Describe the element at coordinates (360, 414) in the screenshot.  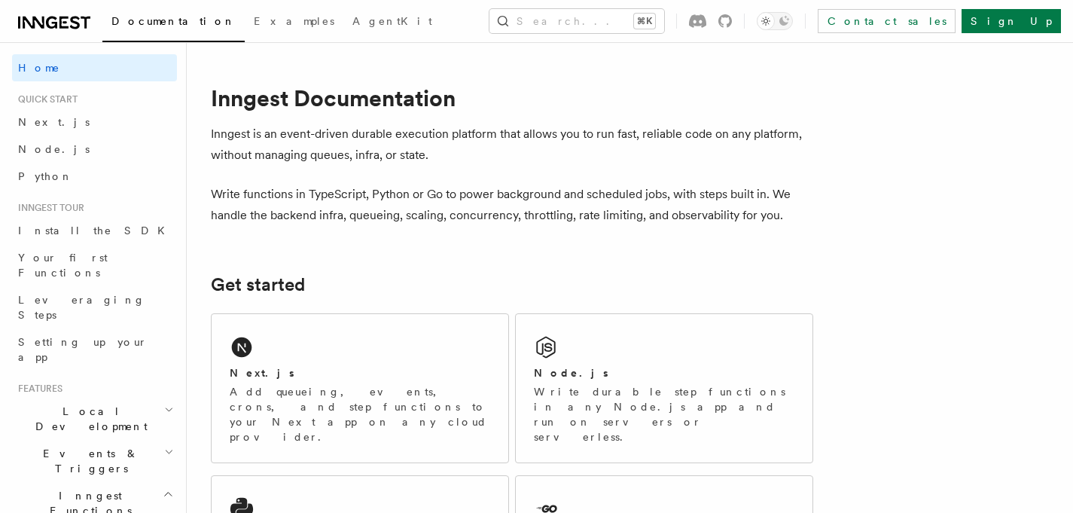
I see `p: Add queueing, events, crons, and step functions to your Next app on any cloud provider.` at that location.